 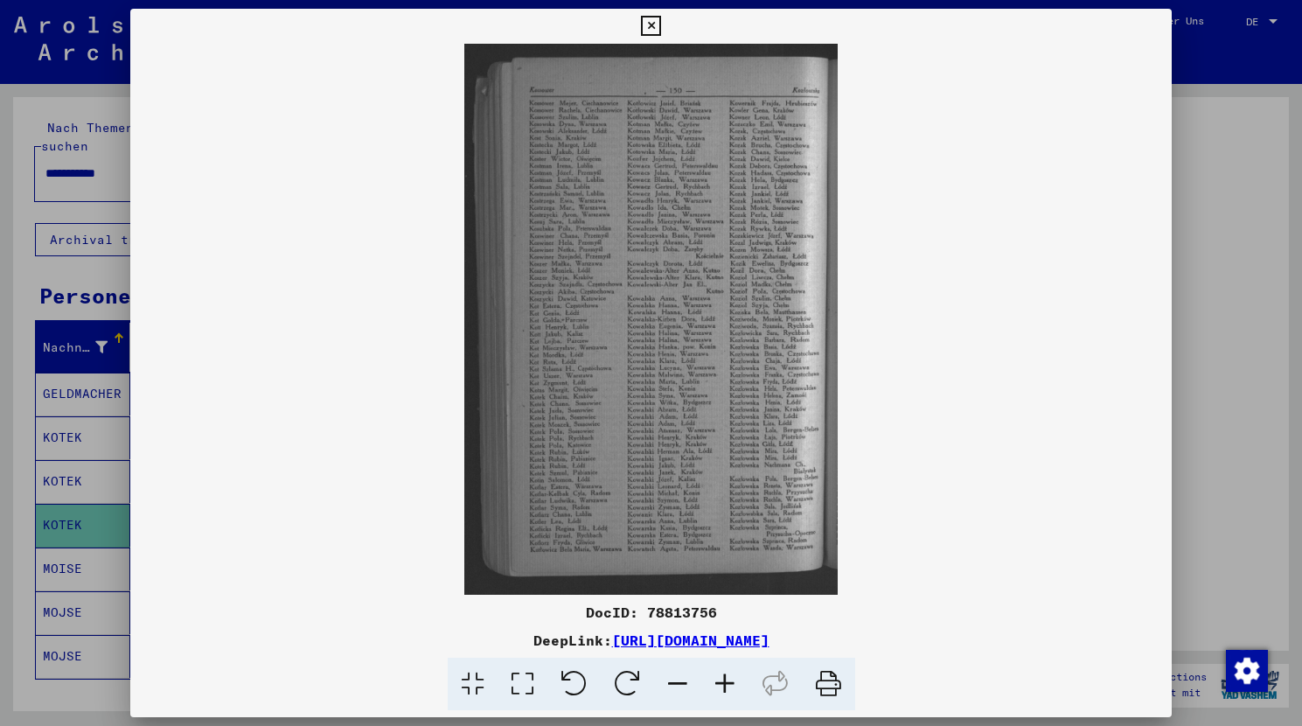 What do you see at coordinates (651, 640) in the screenshot?
I see `div: DeepLink:` at bounding box center [651, 640].